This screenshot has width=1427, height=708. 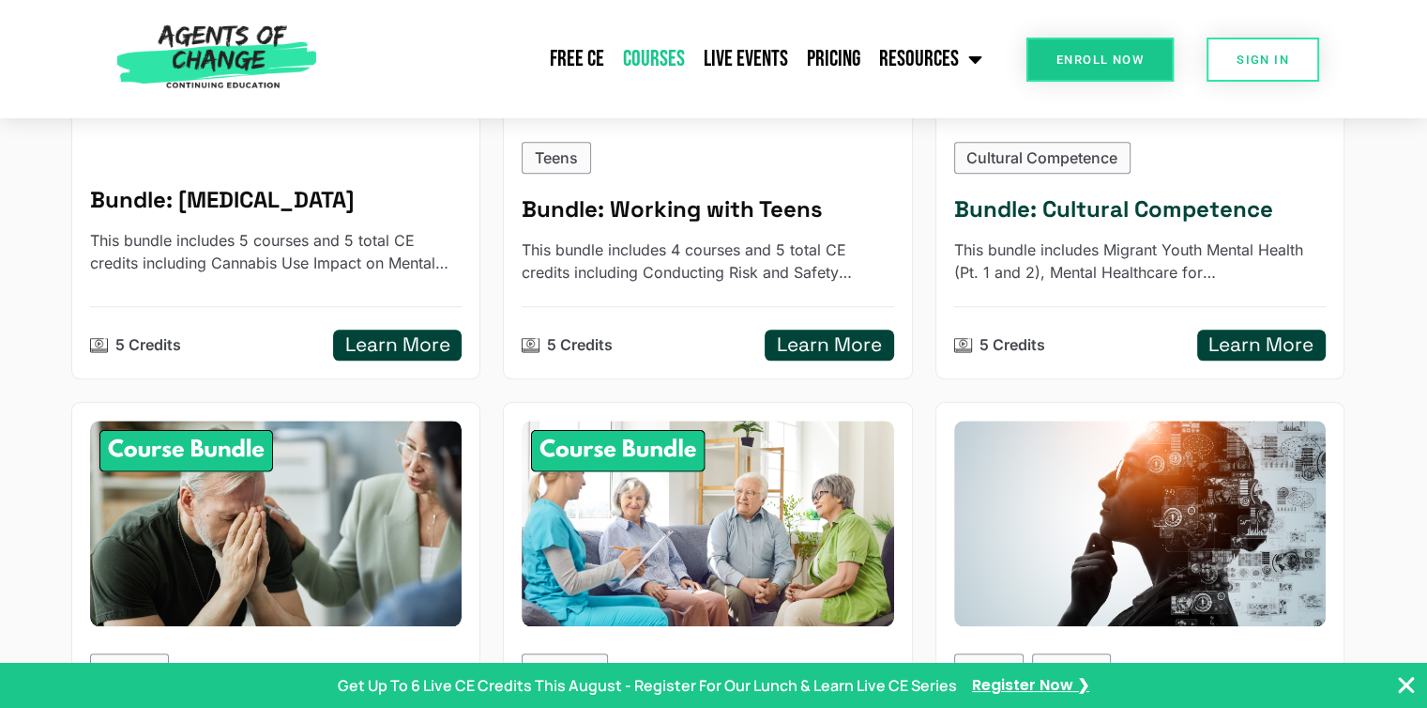 What do you see at coordinates (833, 59) in the screenshot?
I see `a: Pricing` at bounding box center [833, 59].